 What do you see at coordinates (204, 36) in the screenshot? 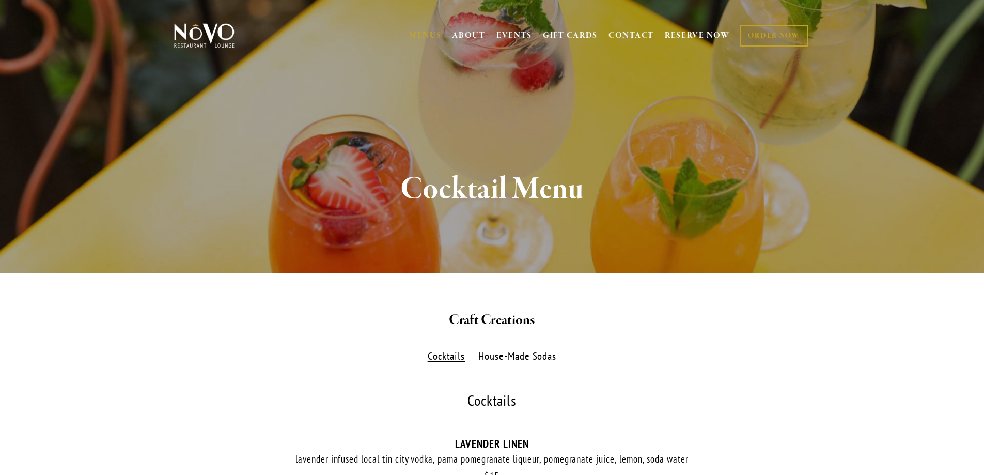
I see `img: Novo Restaurant &amp; Lounge` at bounding box center [204, 36].